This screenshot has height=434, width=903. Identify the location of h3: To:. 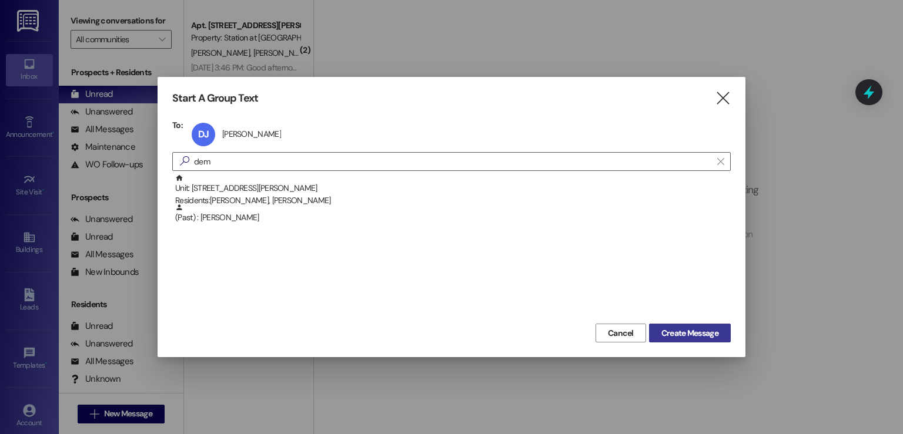
(178, 125).